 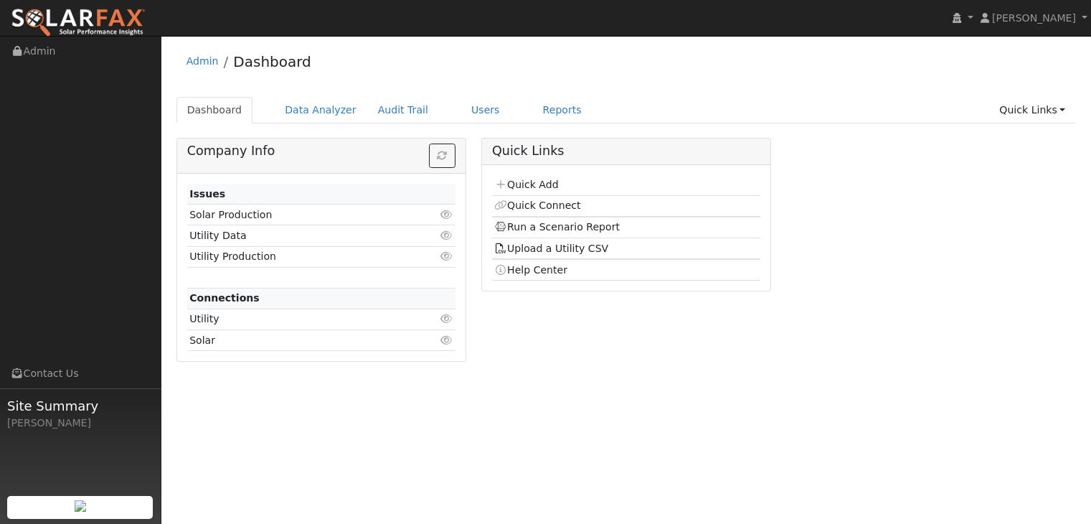 What do you see at coordinates (551, 248) in the screenshot?
I see `a: Upload a Utility CSV` at bounding box center [551, 248].